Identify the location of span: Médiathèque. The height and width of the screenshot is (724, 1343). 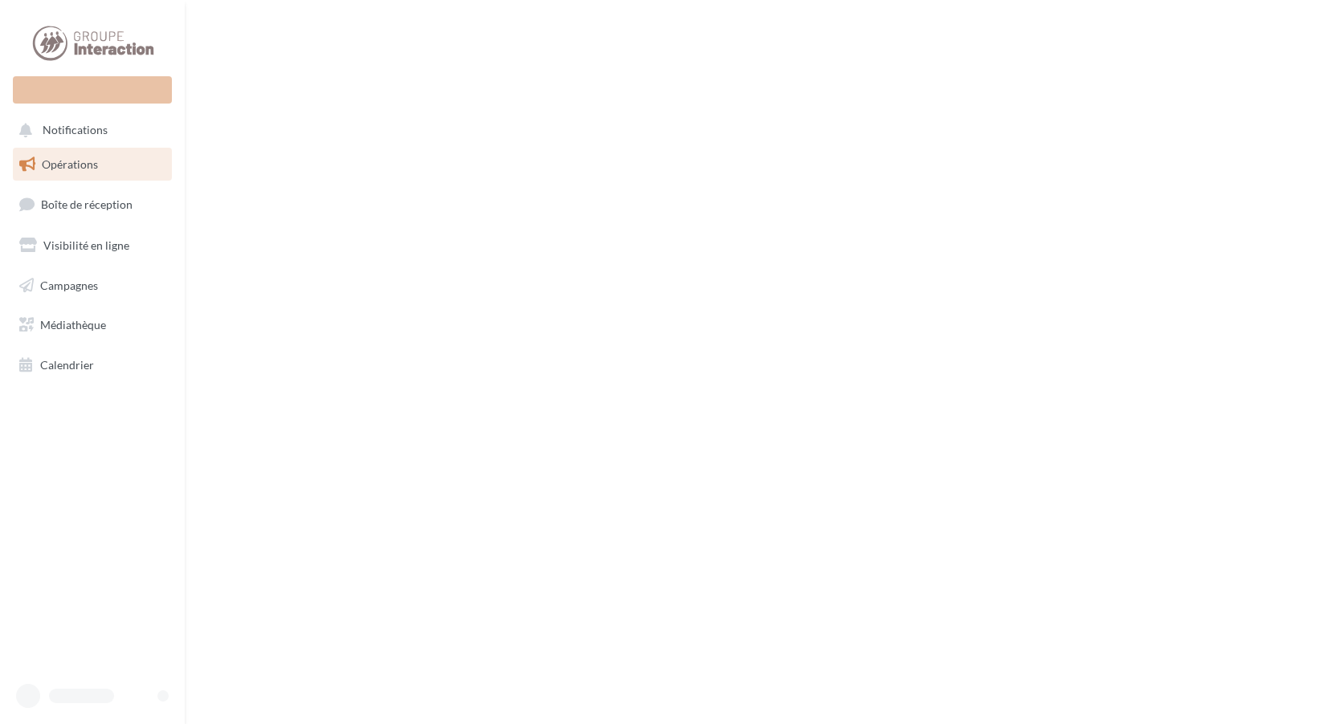
(73, 324).